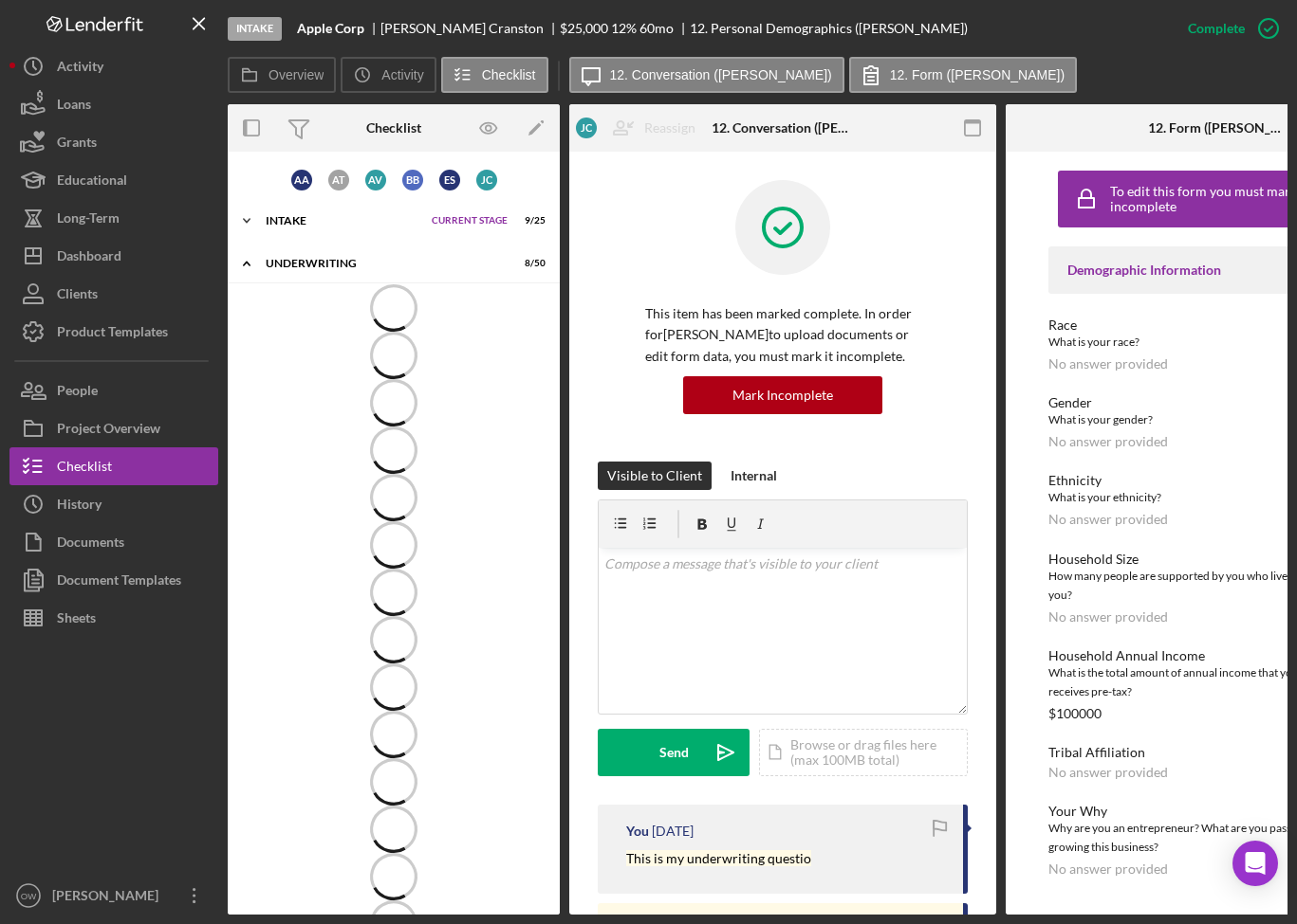  Describe the element at coordinates (114, 504) in the screenshot. I see `button: History` at that location.